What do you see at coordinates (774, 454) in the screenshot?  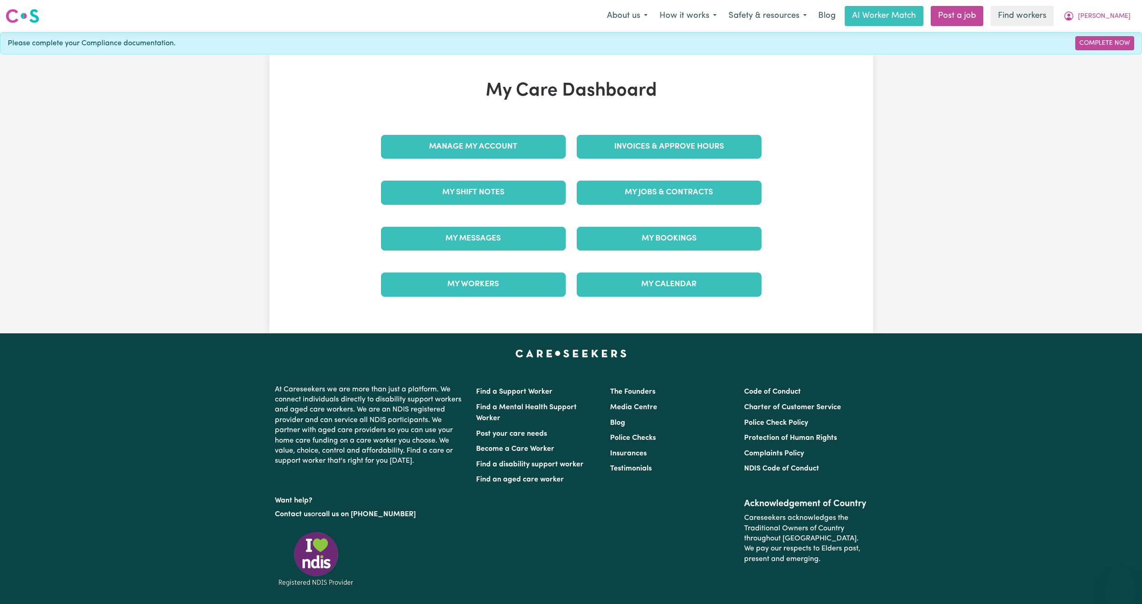 I see `a: Complaints Policy` at bounding box center [774, 454].